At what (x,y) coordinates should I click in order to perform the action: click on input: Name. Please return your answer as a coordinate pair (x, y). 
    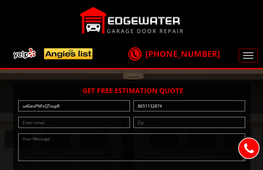
    Looking at the image, I should click on (74, 106).